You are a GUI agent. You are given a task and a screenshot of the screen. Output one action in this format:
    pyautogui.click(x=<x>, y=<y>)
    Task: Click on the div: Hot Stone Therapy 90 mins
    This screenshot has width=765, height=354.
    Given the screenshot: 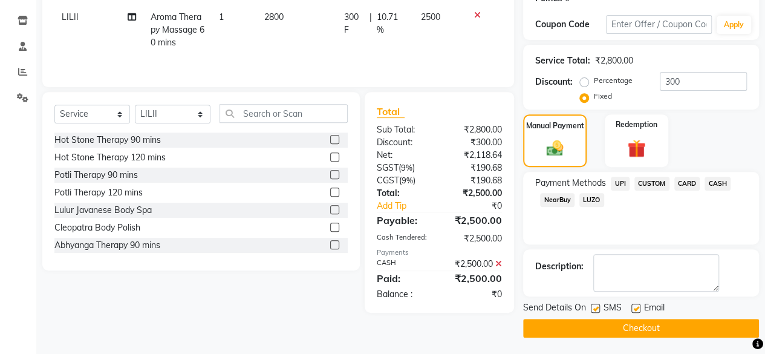 What is the action you would take?
    pyautogui.click(x=108, y=140)
    